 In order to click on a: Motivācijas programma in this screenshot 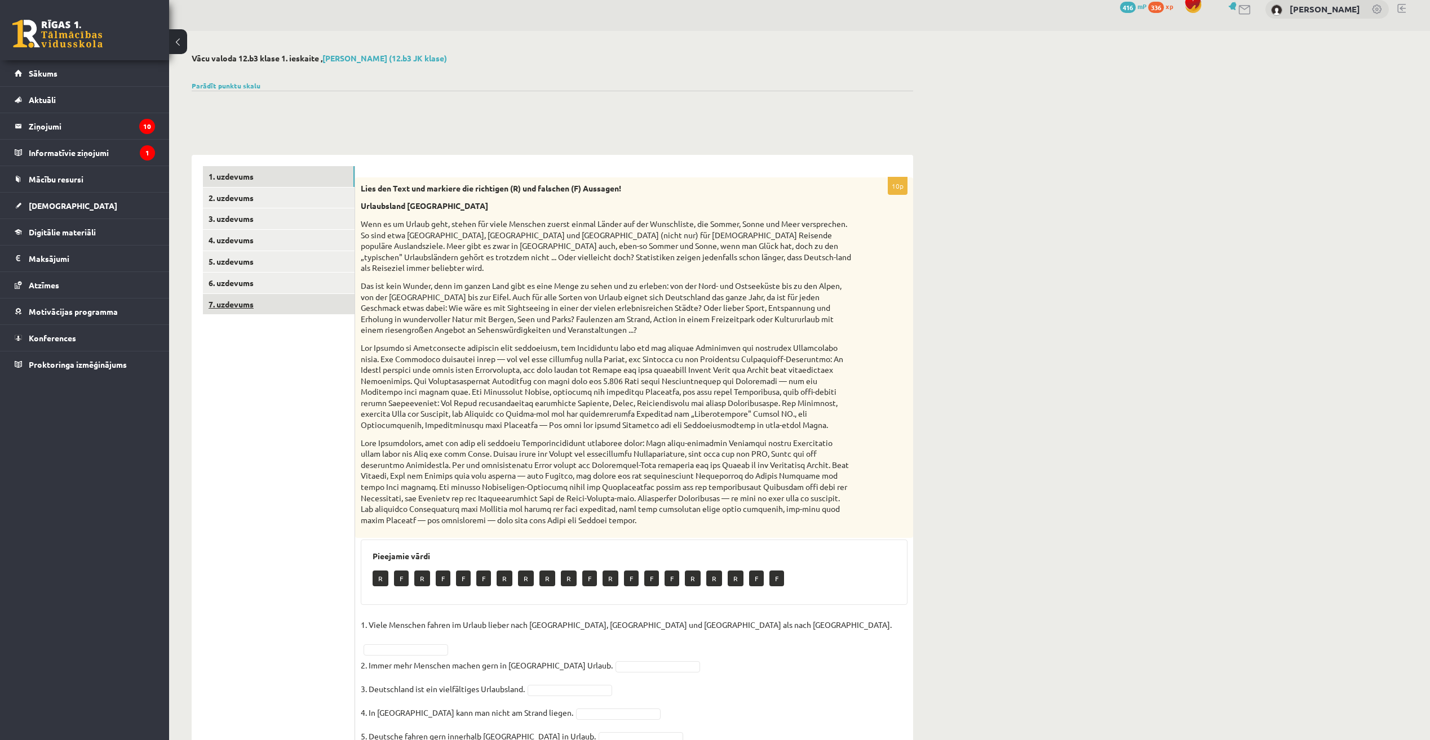, I will do `click(85, 312)`.